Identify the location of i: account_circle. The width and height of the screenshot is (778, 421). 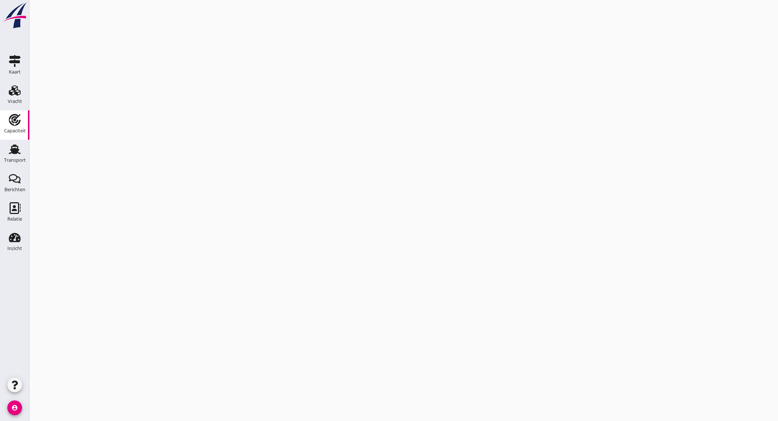
(15, 408).